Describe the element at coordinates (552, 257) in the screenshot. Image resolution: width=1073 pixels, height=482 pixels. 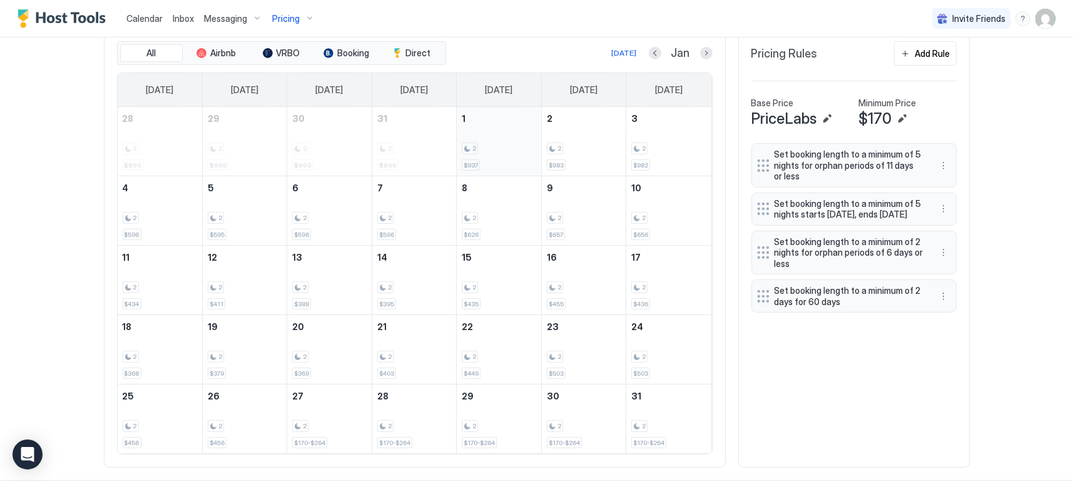
I see `span: 16` at that location.